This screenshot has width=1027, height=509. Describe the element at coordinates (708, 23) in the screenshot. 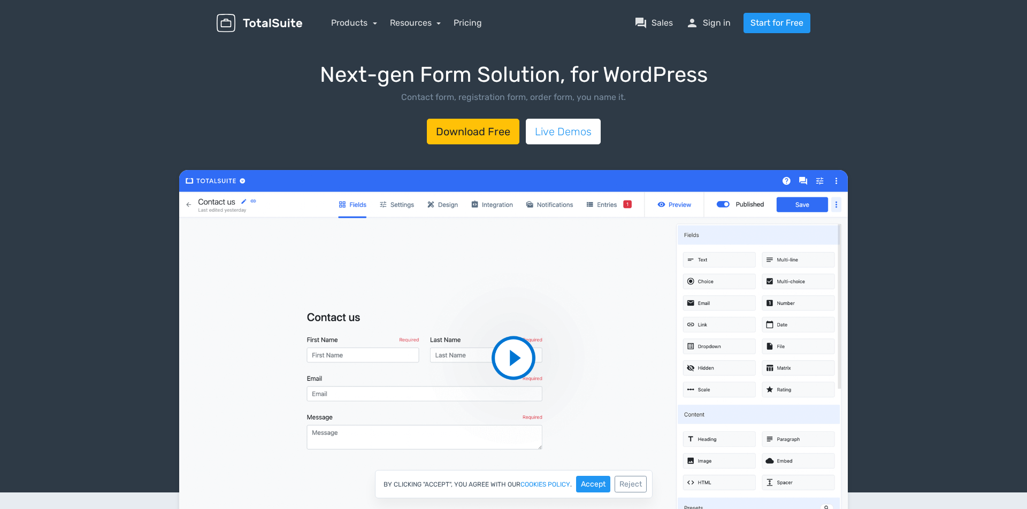

I see `a: personSign in` at that location.